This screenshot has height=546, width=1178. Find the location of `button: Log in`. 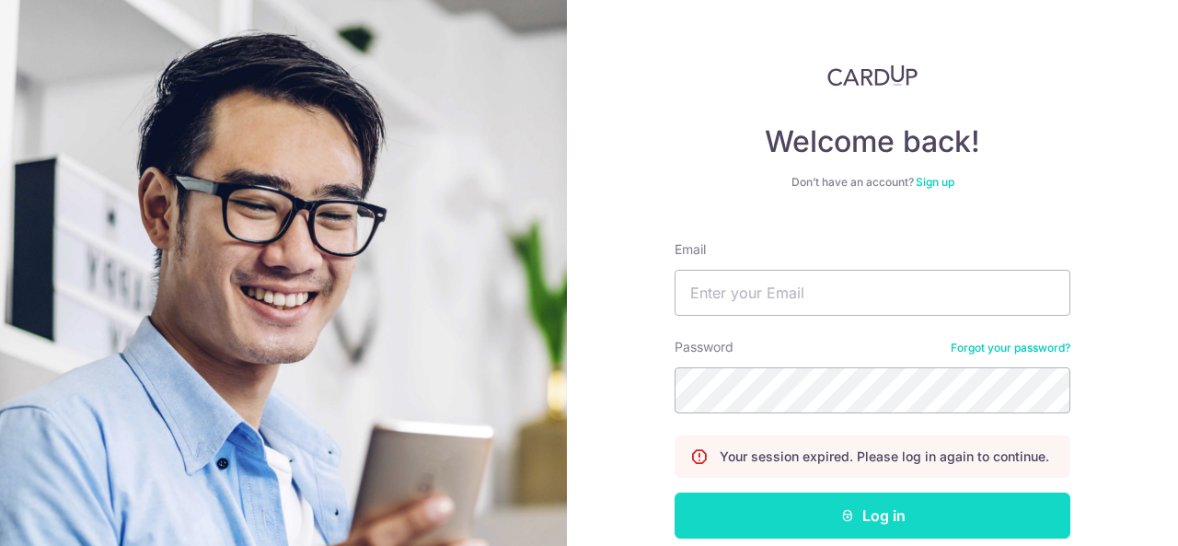

button: Log in is located at coordinates (872, 515).